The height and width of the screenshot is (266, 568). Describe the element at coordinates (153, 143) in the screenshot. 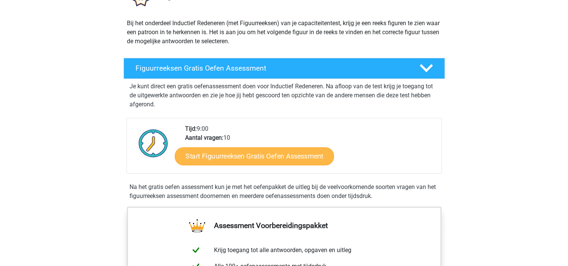

I see `img: Klok` at that location.